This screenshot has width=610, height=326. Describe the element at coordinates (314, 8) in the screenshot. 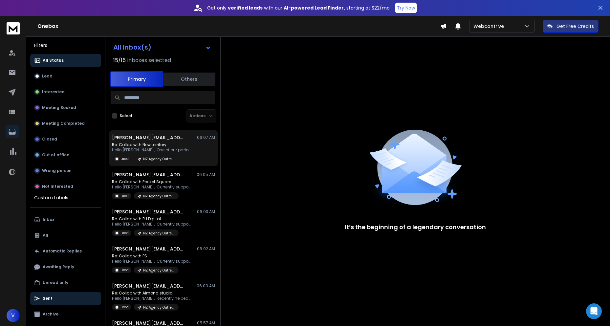

I see `strong: AI-powered Lead Finder,` at that location.